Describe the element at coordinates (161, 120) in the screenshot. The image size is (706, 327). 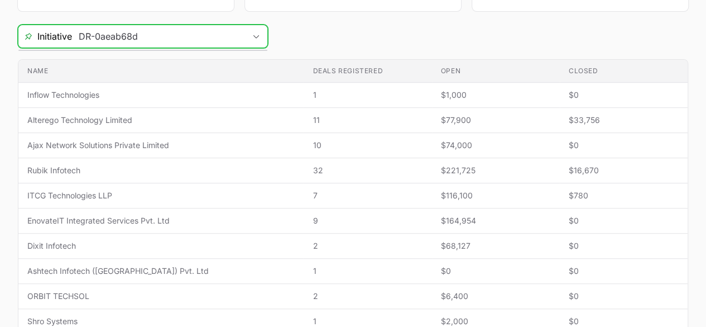
I see `span: Alterego Technology Limited` at that location.